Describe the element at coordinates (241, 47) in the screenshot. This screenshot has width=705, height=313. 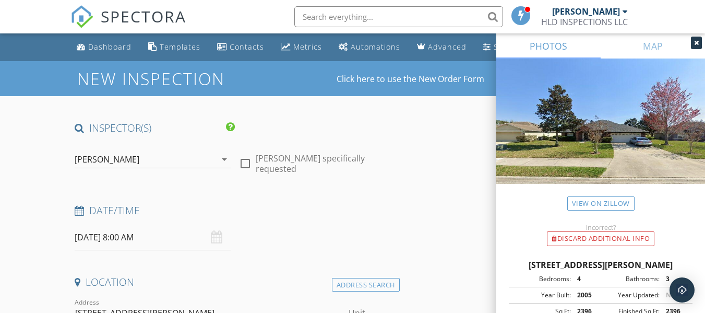
I see `a: Contacts` at that location.